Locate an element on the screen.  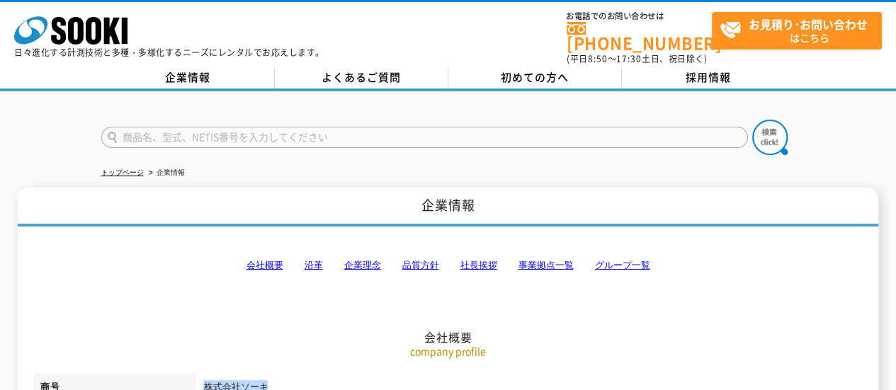
a: 沿革 is located at coordinates (313, 265).